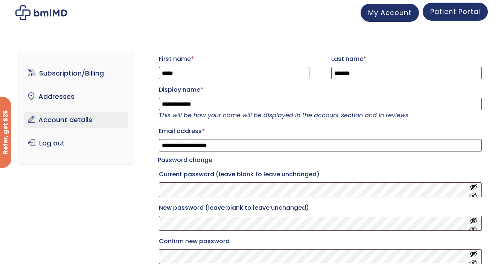  Describe the element at coordinates (284, 115) in the screenshot. I see `em: This will be how your name will be displayed in the account section and in reviews` at that location.